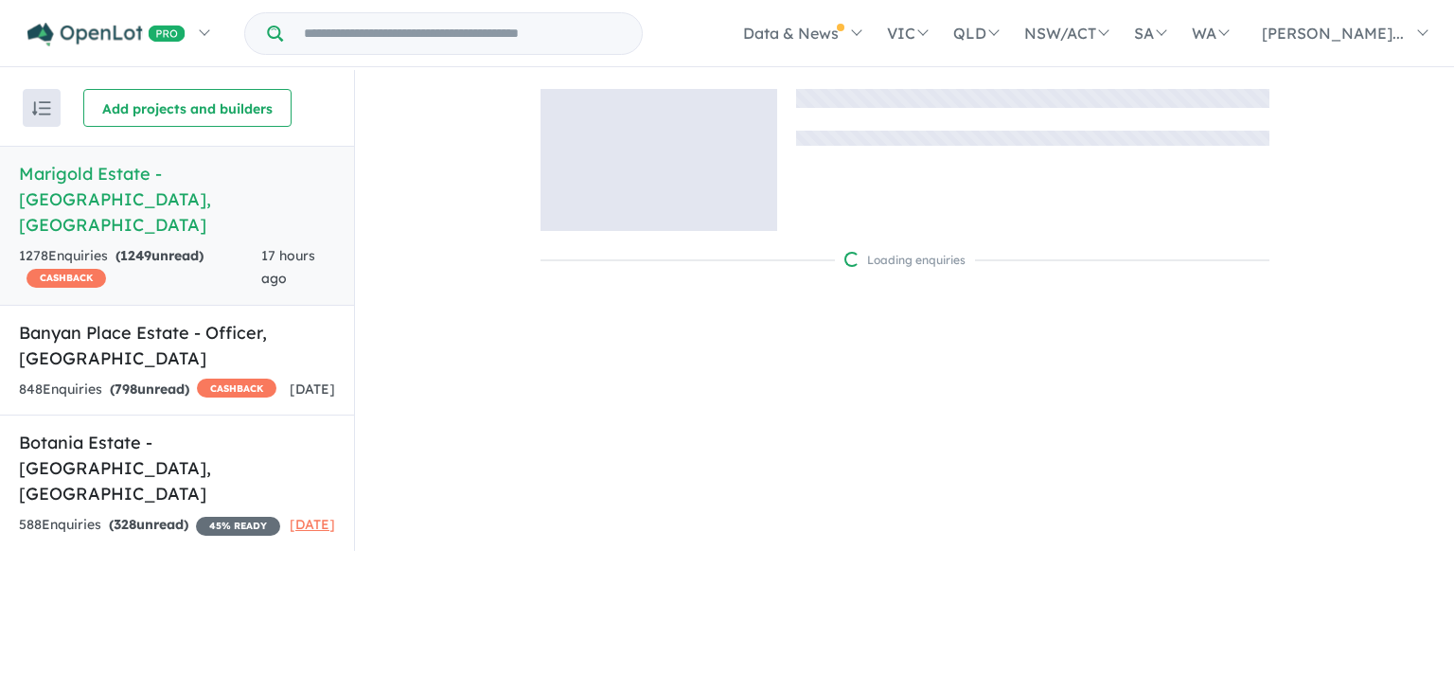 The image size is (1454, 691). Describe the element at coordinates (238, 526) in the screenshot. I see `span: 45 % READY` at that location.